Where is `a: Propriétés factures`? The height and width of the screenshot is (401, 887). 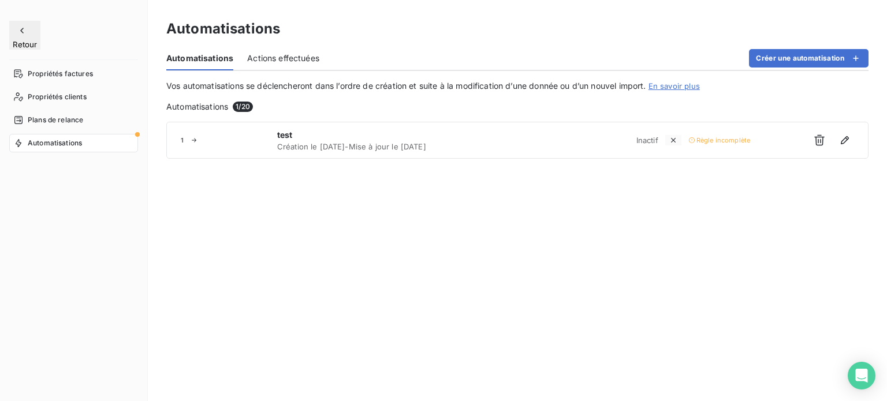
a: Propriétés factures is located at coordinates (73, 74).